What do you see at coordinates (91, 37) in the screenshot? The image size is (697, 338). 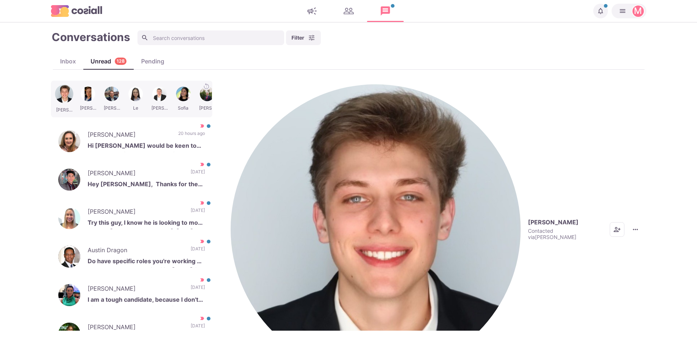 I see `h1: Conversations` at bounding box center [91, 37].